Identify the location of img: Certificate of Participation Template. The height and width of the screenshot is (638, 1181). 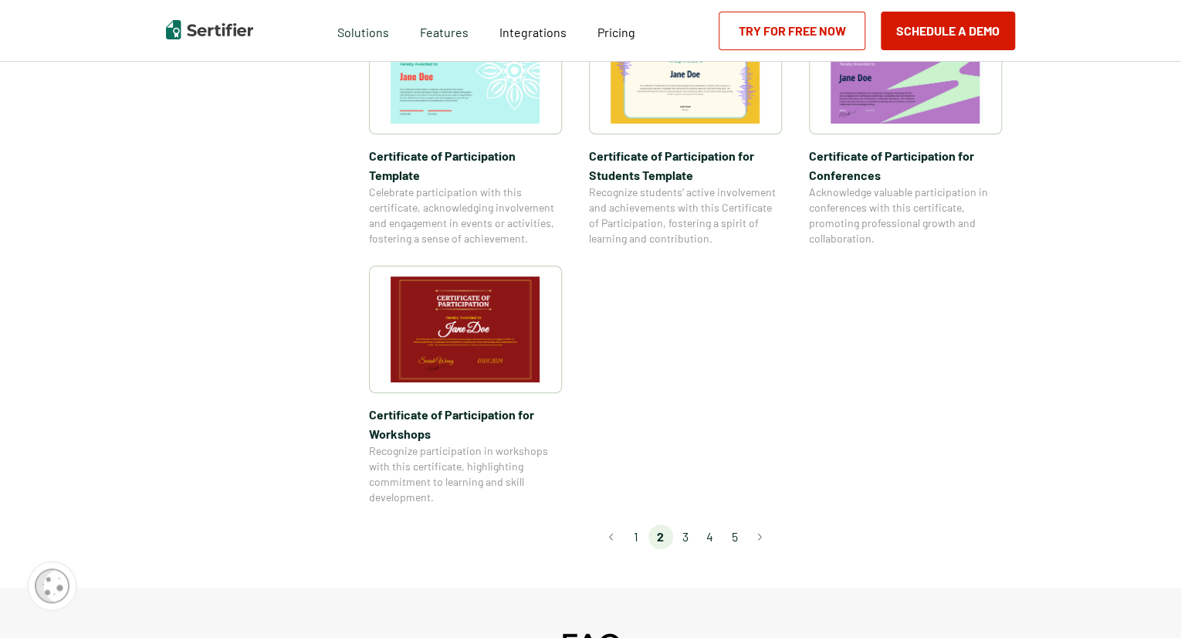
(466, 70).